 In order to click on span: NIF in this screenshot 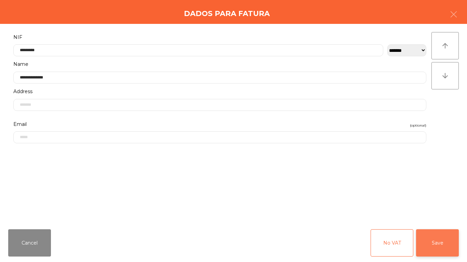, I will do `click(18, 37)`.